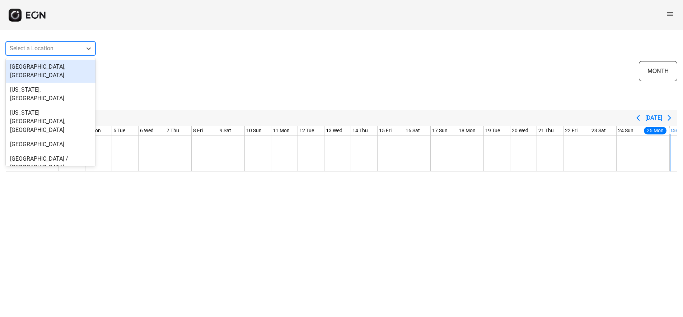  What do you see at coordinates (655, 130) in the screenshot?
I see `div: 25 Mon` at bounding box center [655, 130].